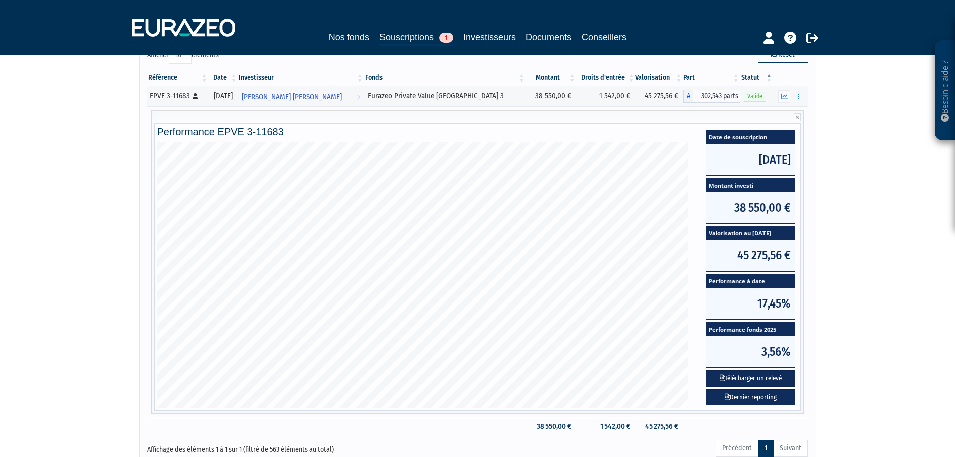  I want to click on div: EPVE 3-11683, so click(178, 96).